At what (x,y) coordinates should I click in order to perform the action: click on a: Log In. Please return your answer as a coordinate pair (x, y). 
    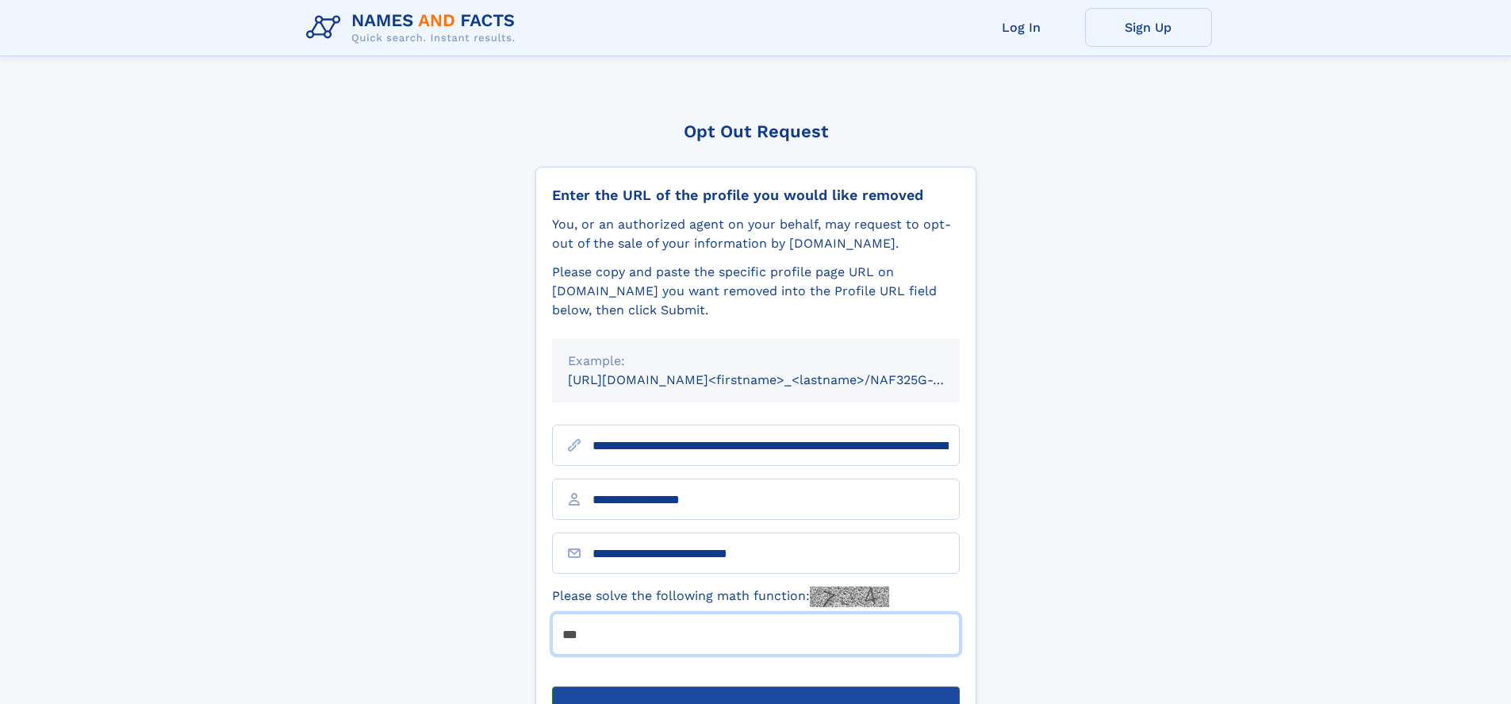
    Looking at the image, I should click on (1022, 27).